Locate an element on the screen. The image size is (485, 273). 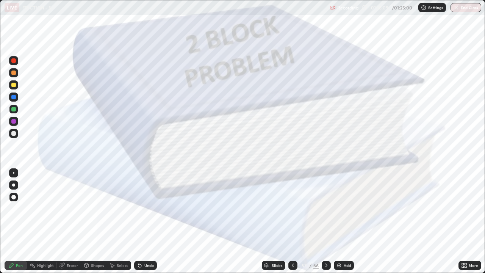
div: Slides is located at coordinates (277, 265).